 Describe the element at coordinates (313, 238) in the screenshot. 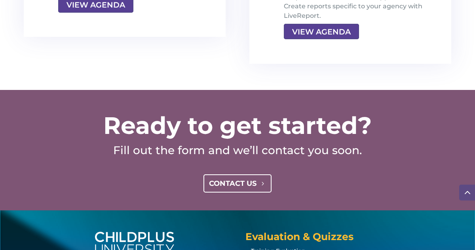

I see `h4: Evaluation & Quizzes` at that location.